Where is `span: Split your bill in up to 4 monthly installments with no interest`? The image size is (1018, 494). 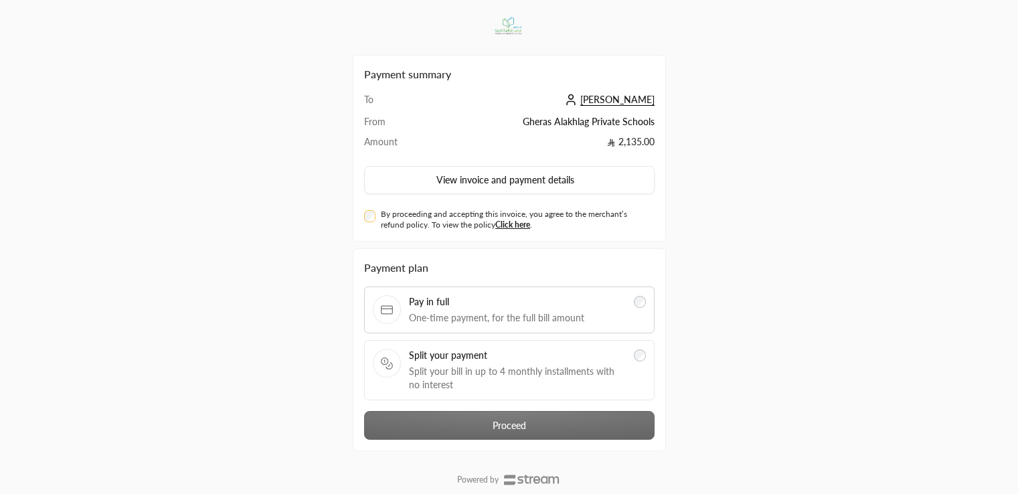
span: Split your bill in up to 4 monthly installments with no interest is located at coordinates (517, 378).